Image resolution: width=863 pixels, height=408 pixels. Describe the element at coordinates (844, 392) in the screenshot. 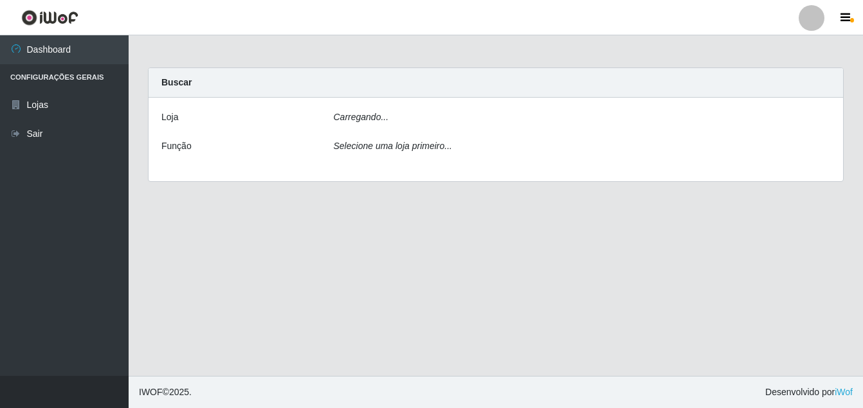

I see `a: iWof` at that location.